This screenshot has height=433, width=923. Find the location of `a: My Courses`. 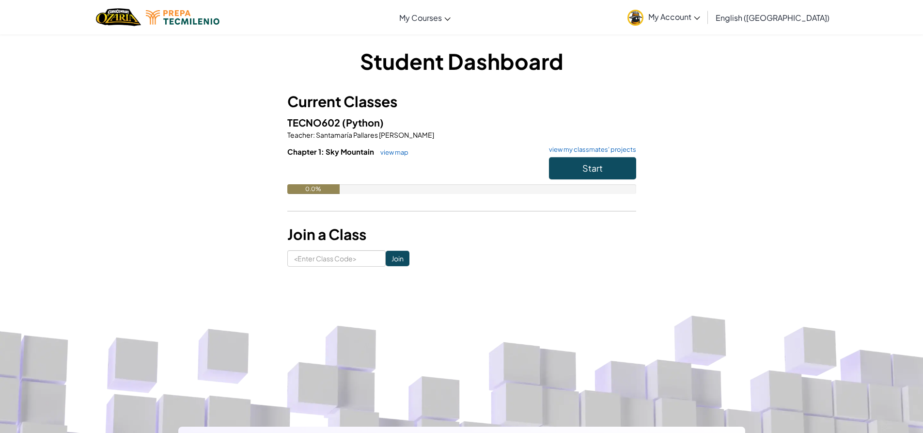

a: My Courses is located at coordinates (425, 17).